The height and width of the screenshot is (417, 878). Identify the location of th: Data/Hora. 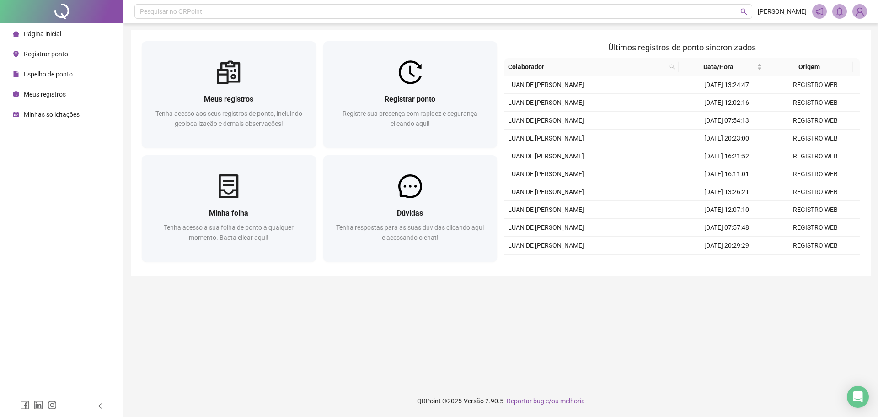
(722, 67).